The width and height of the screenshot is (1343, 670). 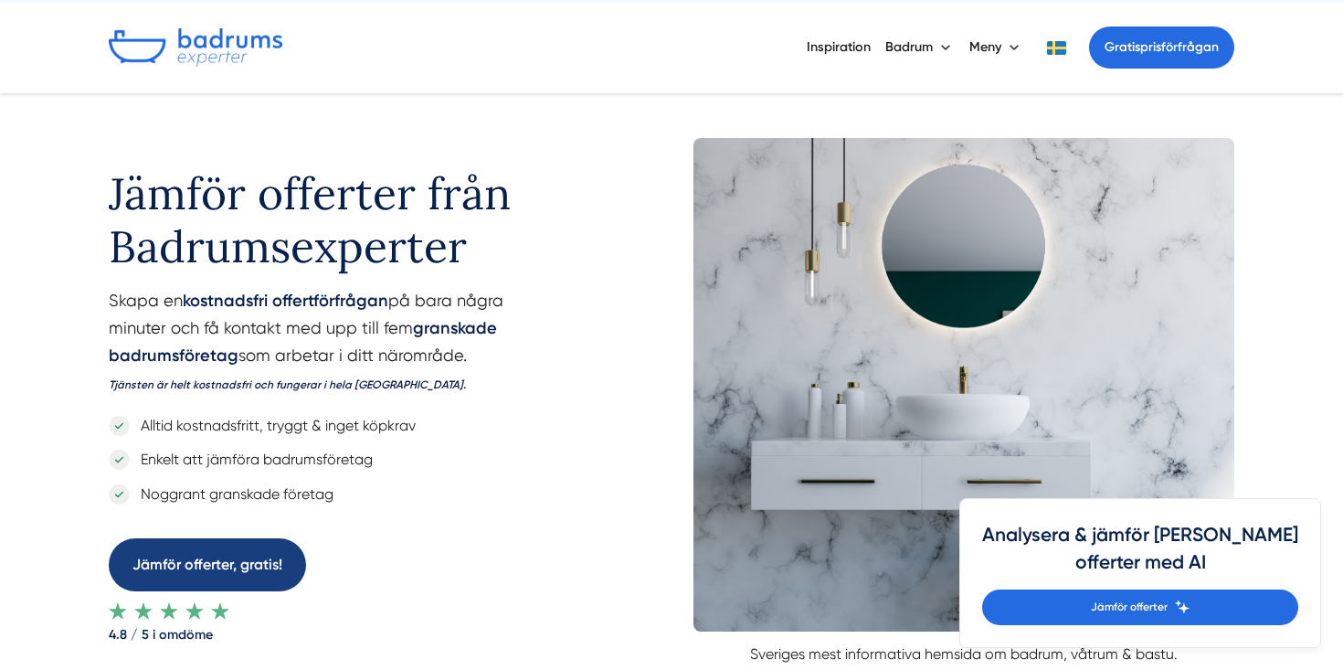 I want to click on button: Badrum, so click(x=920, y=48).